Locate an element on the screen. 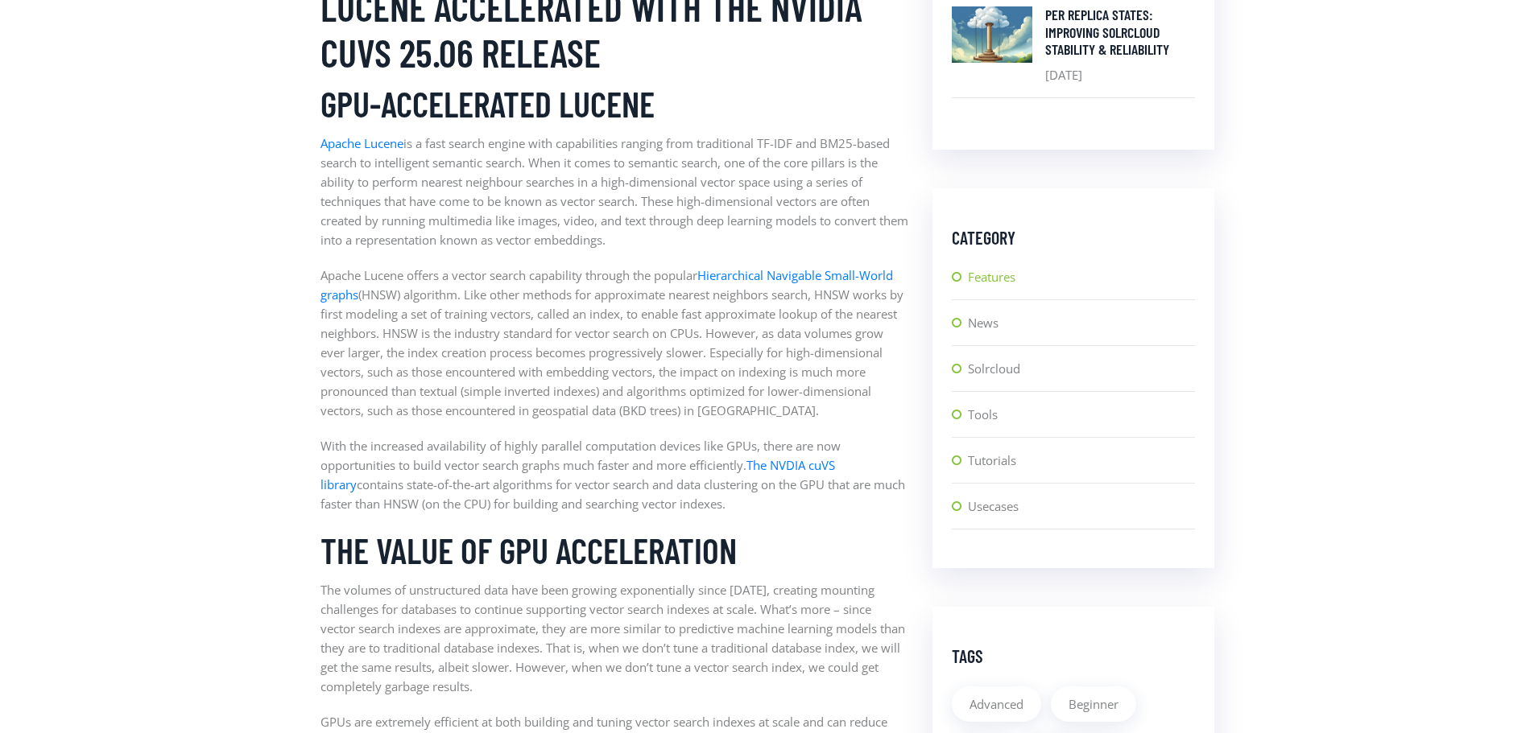  h3: GPU-accelerated Lucene is located at coordinates (614, 104).